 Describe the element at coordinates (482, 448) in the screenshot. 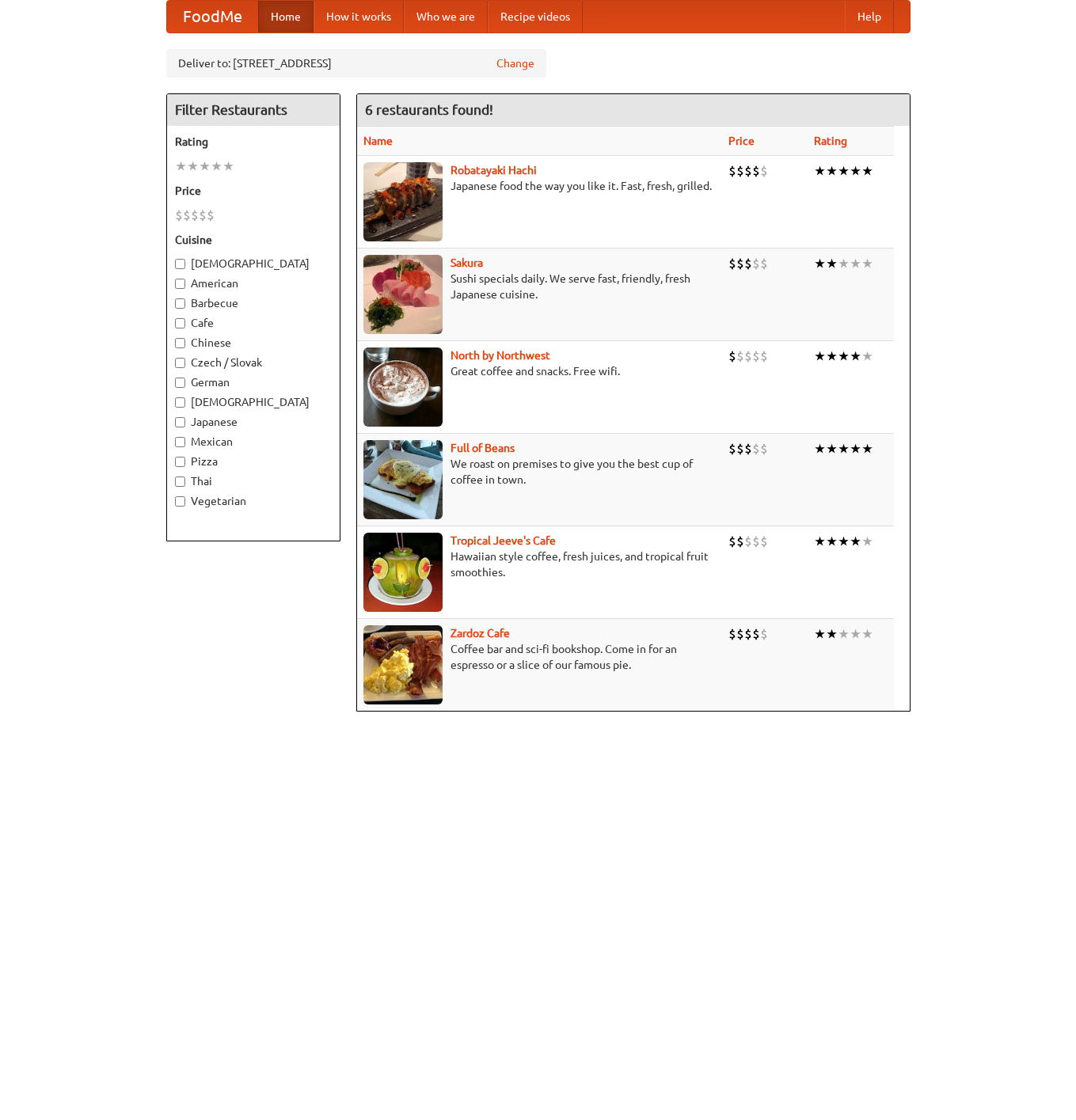

I see `a: Full of Beans` at that location.